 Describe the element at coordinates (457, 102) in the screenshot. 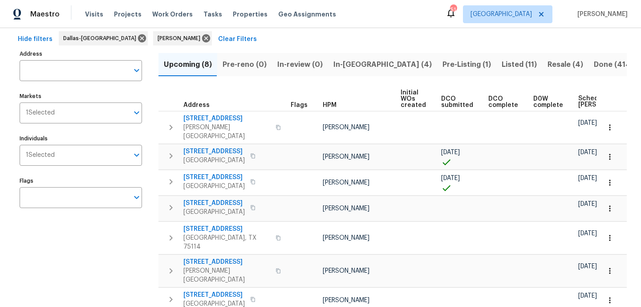

I see `span: DCO submitted` at that location.